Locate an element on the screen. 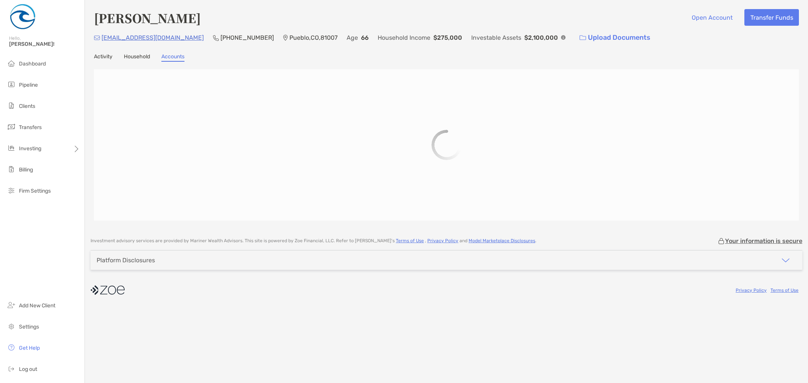 Image resolution: width=808 pixels, height=383 pixels. span: Clients is located at coordinates (27, 106).